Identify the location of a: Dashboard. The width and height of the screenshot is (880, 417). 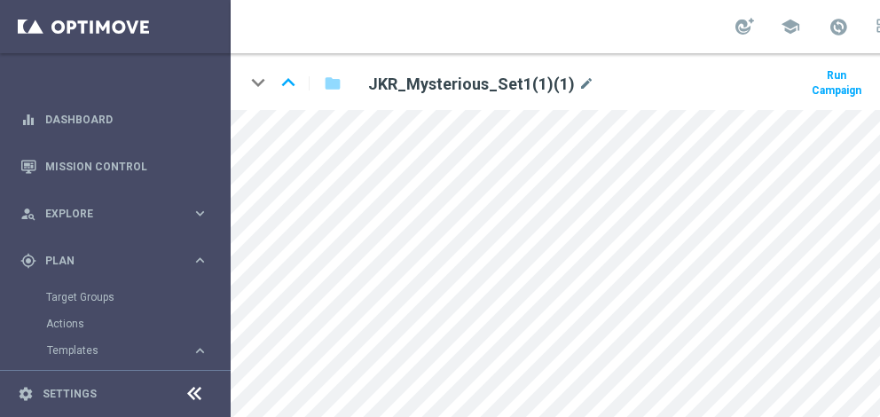
(127, 119).